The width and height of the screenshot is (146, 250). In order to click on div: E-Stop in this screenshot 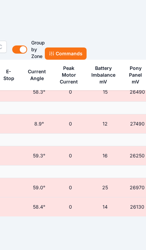, I will do `click(8, 75)`.